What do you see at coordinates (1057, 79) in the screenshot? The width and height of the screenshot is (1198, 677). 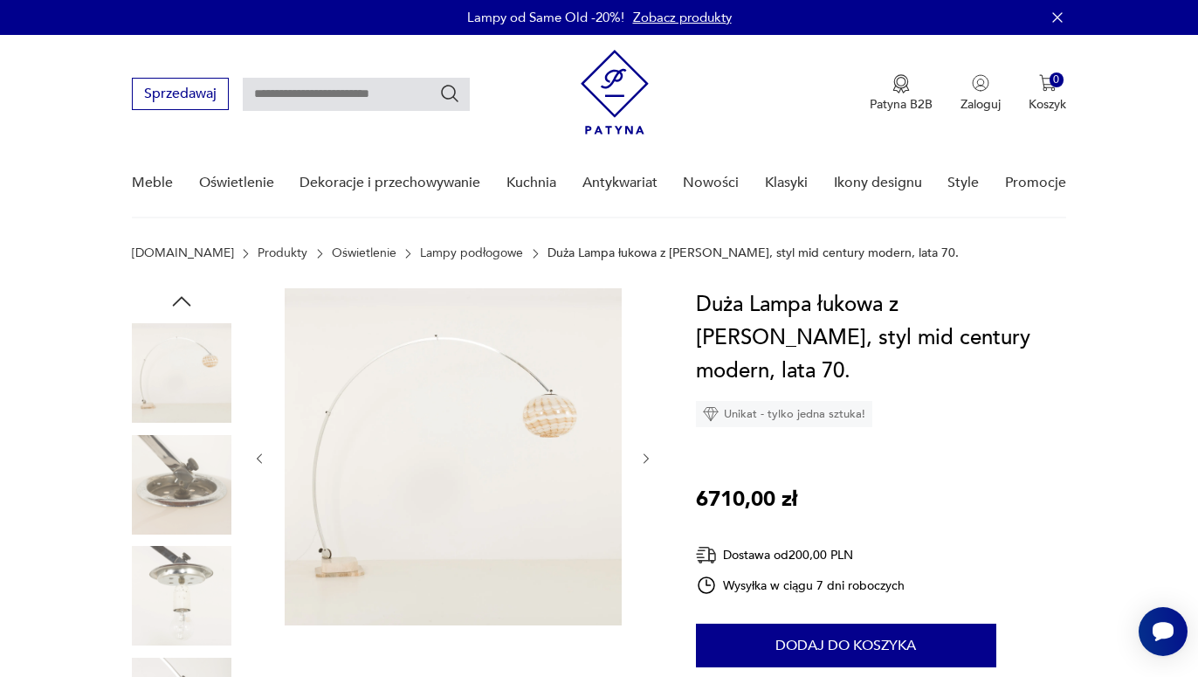 I see `div: 0` at bounding box center [1057, 79].